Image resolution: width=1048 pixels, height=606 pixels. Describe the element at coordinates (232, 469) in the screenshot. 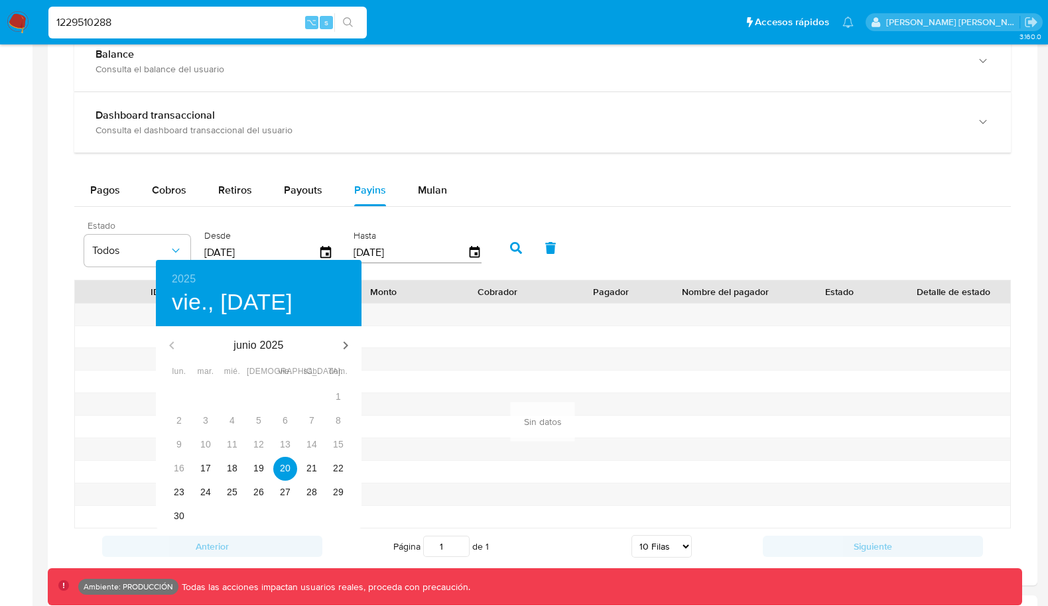

I see `button: 18` at that location.